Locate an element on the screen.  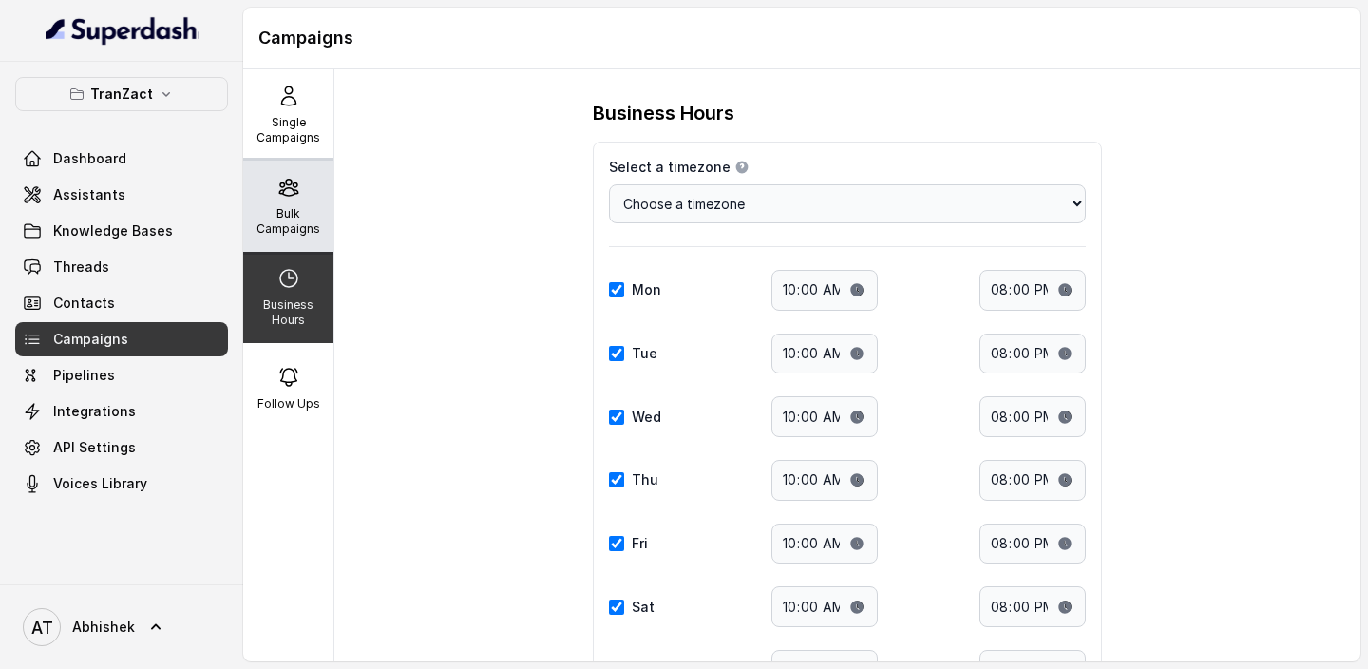
p: Follow Ups is located at coordinates (289, 404).